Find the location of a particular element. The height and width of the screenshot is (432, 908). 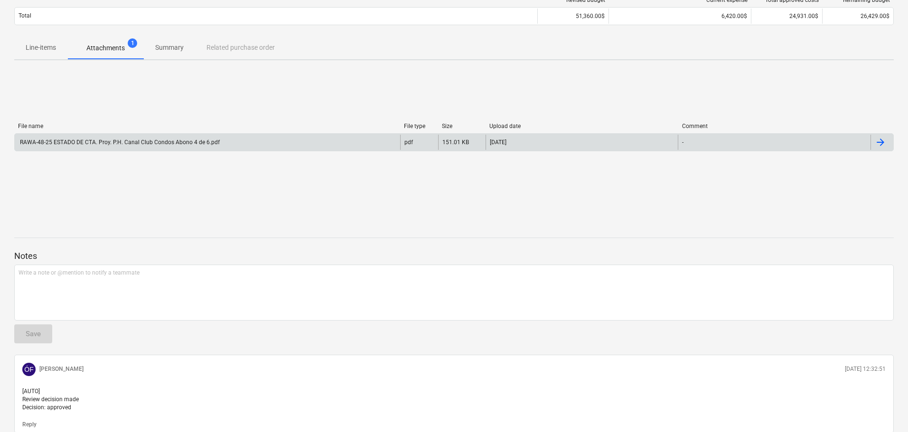

div: 24,931.00$ is located at coordinates (787, 16).